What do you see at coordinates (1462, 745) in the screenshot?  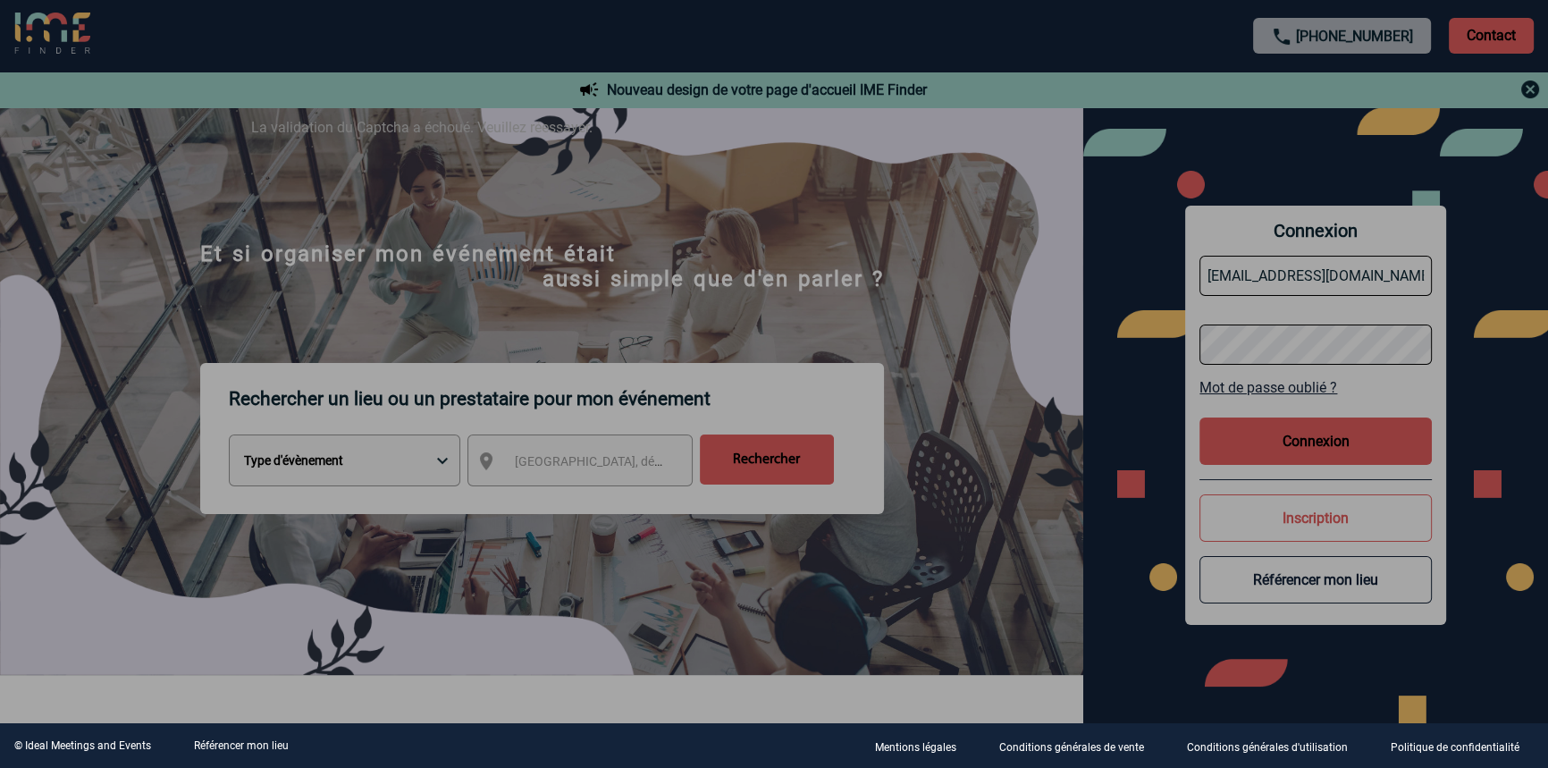 I see `a: Politique de confidentialité` at bounding box center [1462, 745].